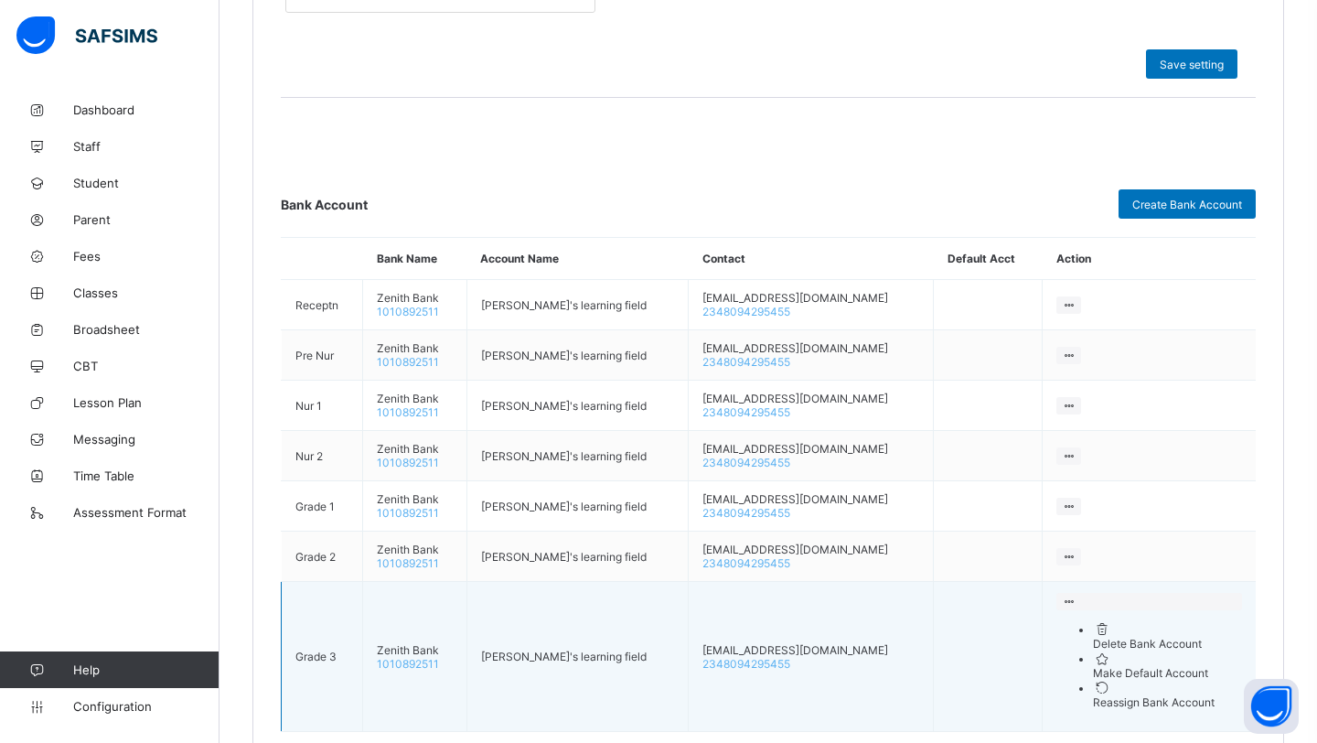 Image resolution: width=1317 pixels, height=743 pixels. What do you see at coordinates (322, 657) in the screenshot?
I see `td: Grade 3` at bounding box center [322, 657].